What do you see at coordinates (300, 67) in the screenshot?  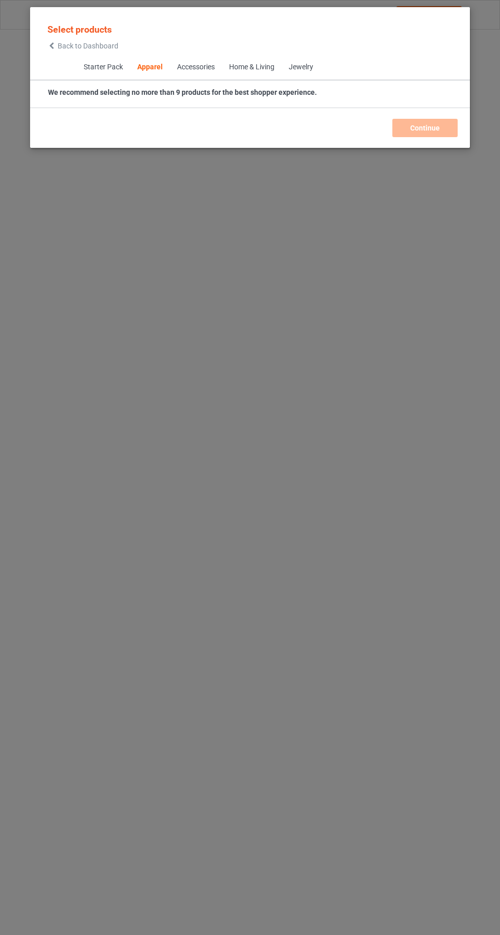 I see `div: Jewelry` at bounding box center [300, 67].